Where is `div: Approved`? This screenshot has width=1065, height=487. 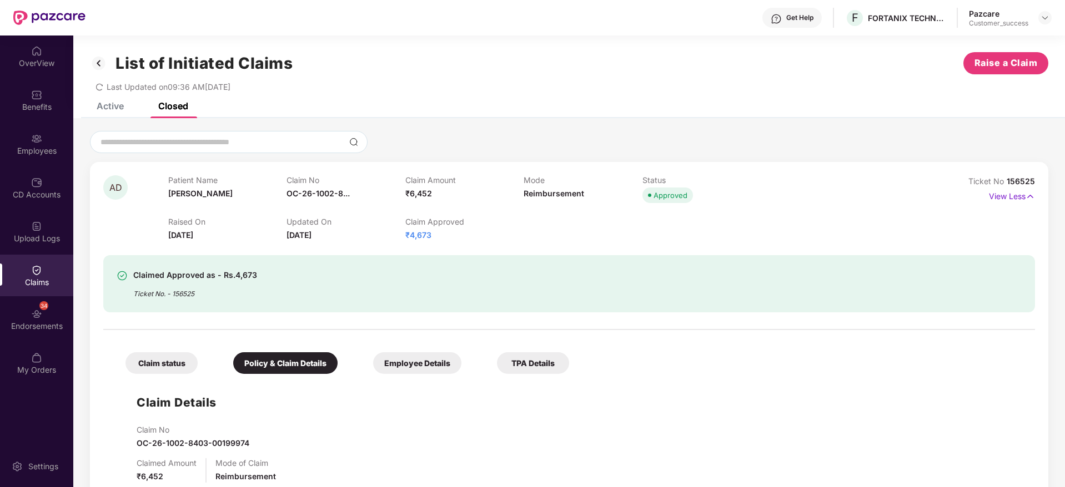 div: Approved is located at coordinates (670, 195).